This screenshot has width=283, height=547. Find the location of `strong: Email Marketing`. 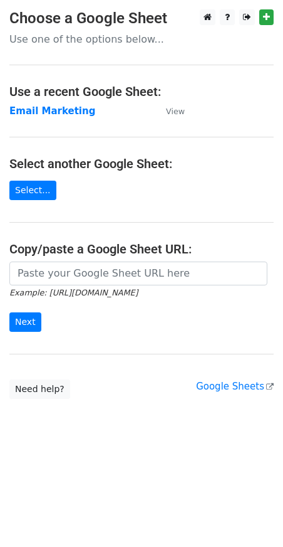

strong: Email Marketing is located at coordinates (52, 111).